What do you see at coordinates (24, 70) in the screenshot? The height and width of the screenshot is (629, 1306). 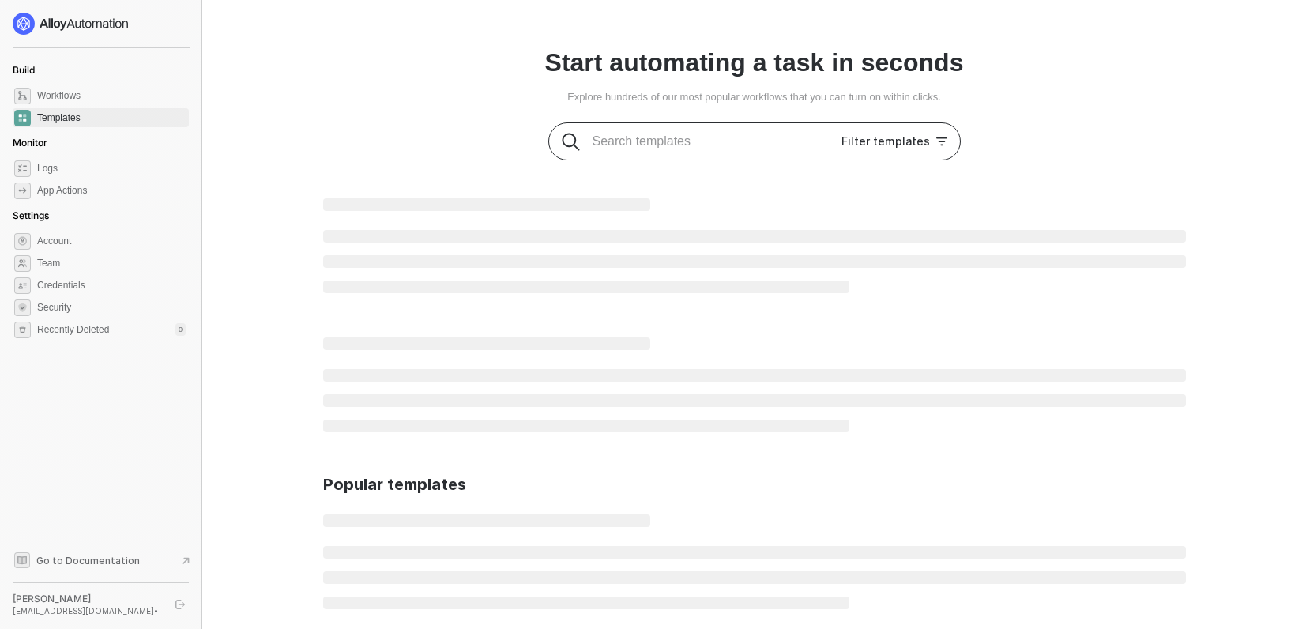 I see `span: Build` at bounding box center [24, 70].